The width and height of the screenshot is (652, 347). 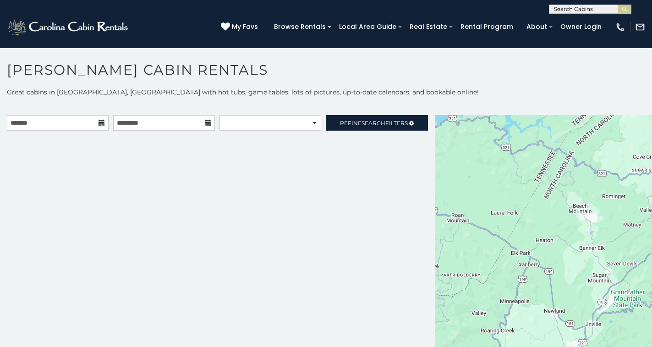 I want to click on span: Search, so click(x=374, y=123).